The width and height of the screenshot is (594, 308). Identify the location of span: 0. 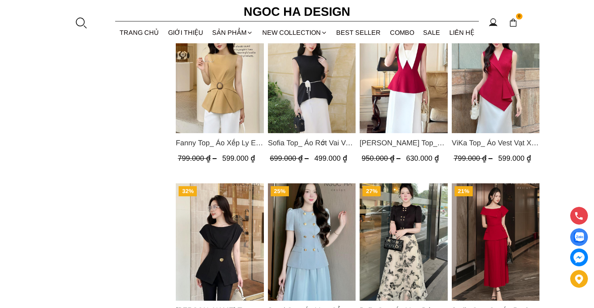
(519, 17).